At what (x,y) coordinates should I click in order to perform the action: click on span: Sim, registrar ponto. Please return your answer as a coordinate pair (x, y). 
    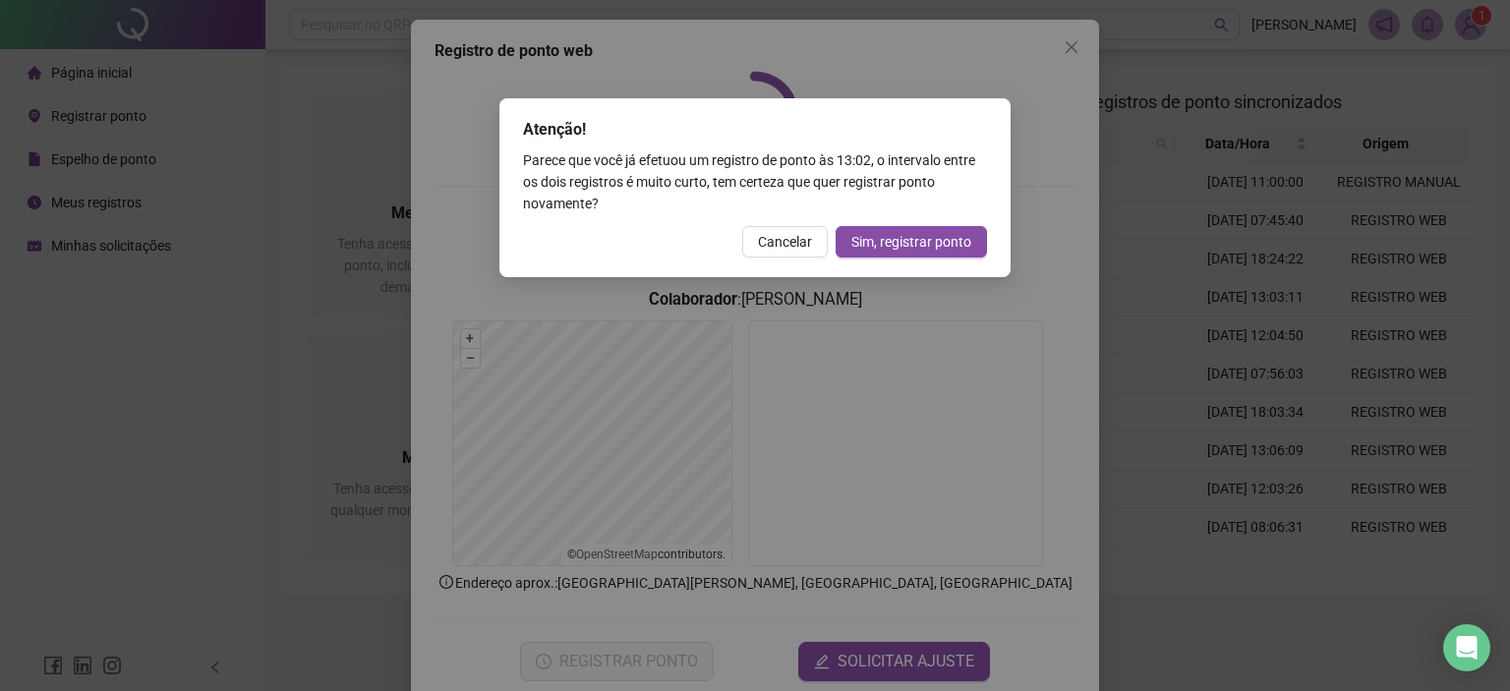
    Looking at the image, I should click on (911, 242).